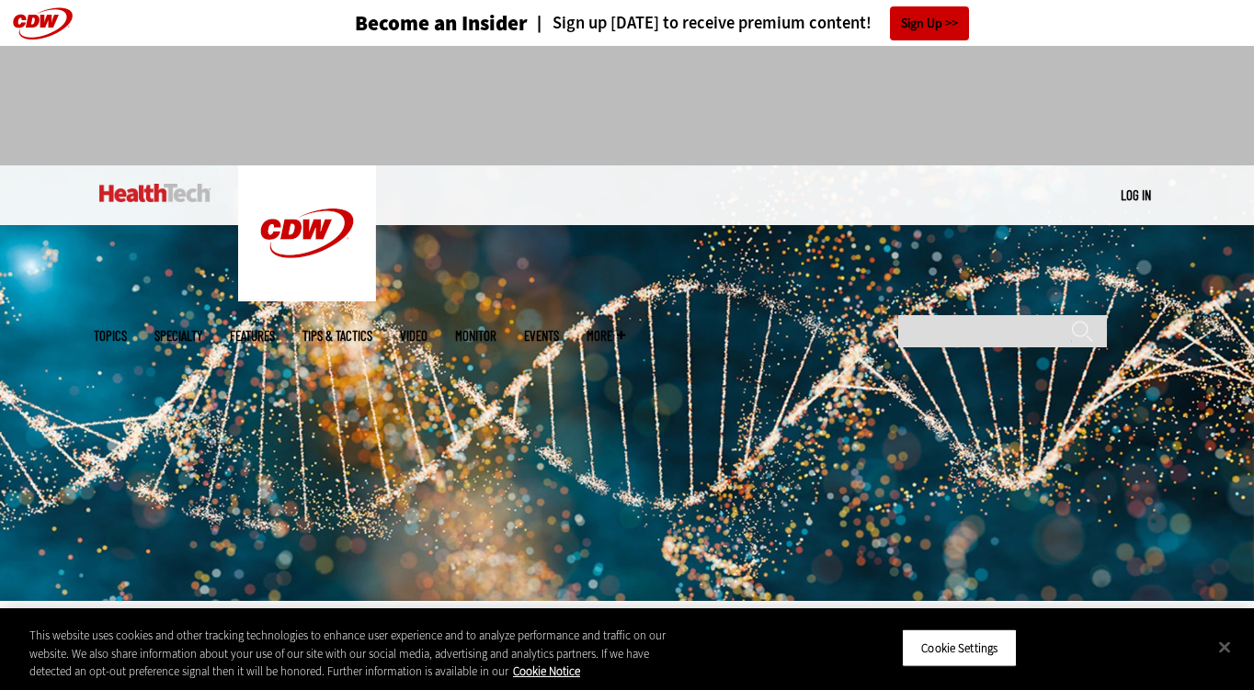 The height and width of the screenshot is (690, 1254). I want to click on a: Become an Insider, so click(406, 23).